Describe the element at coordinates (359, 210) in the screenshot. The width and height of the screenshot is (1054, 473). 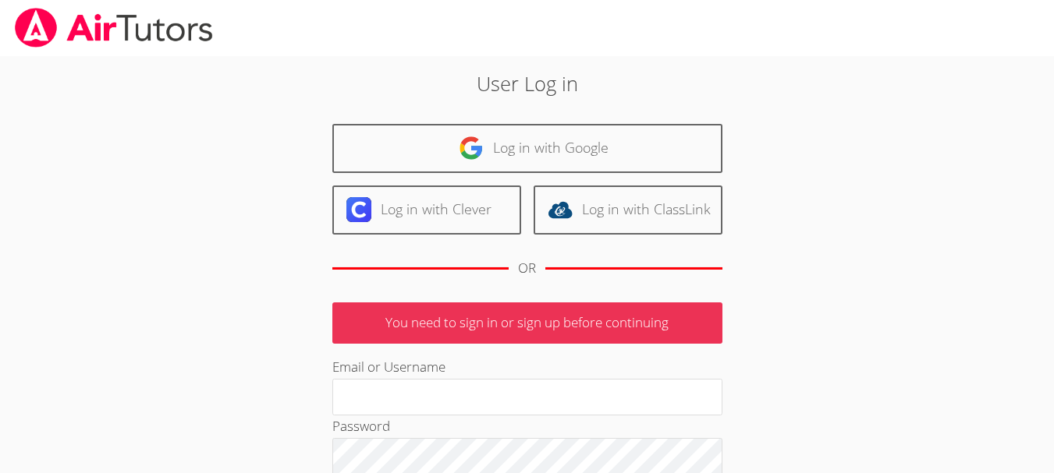
I see `img: clever-logo-6eab21bc6e7a338710f1a6ff85c0baf02591cd810cc4098c63d3a4b26e2feb20.svg` at that location.